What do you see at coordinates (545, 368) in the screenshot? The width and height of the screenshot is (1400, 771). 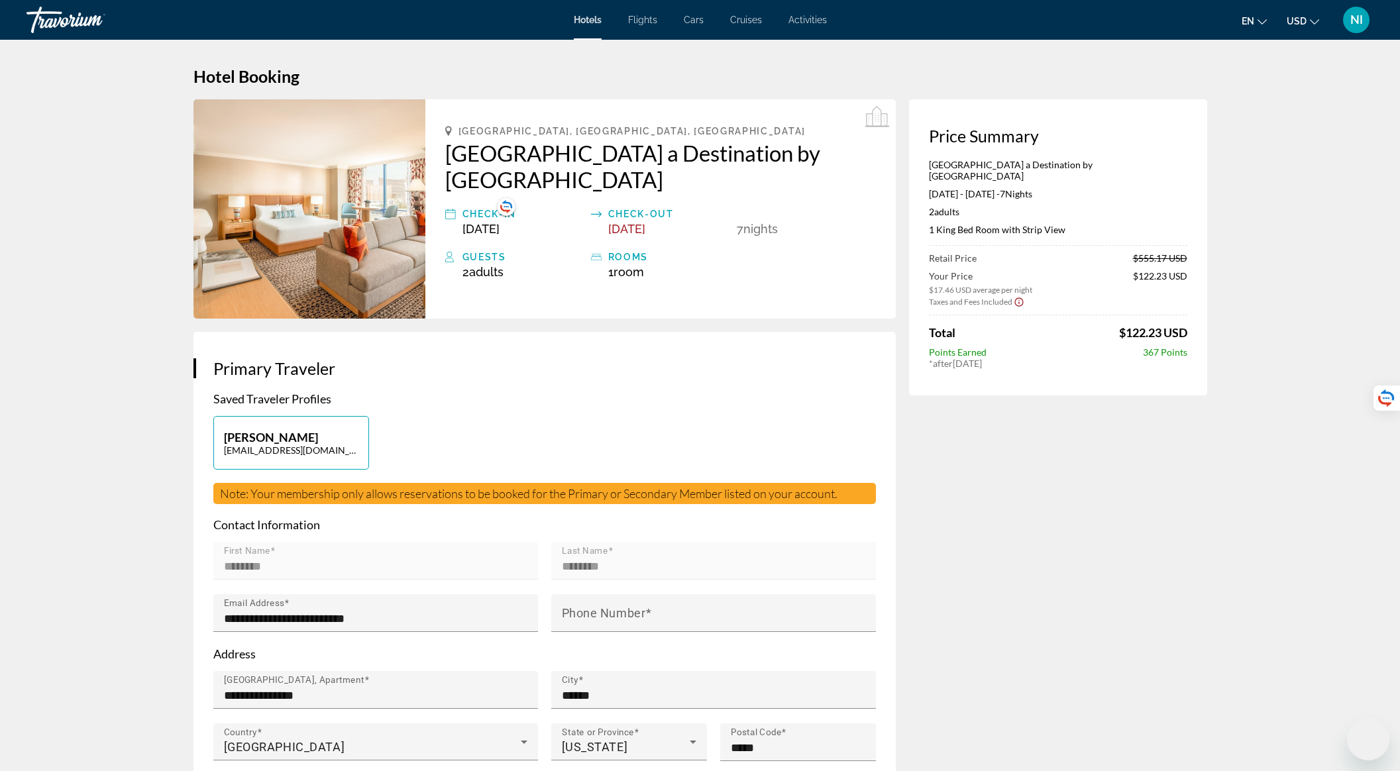 I see `h3: Primary Traveler` at bounding box center [545, 368].